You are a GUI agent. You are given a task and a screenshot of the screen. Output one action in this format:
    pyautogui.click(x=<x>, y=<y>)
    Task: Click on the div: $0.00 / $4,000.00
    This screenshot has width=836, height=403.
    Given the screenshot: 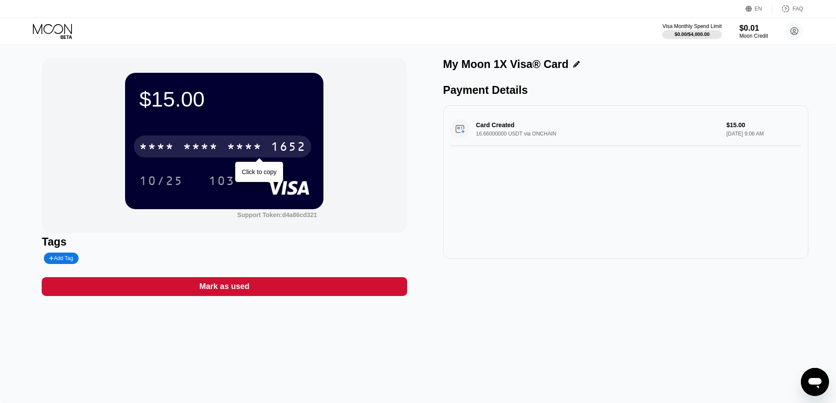 What is the action you would take?
    pyautogui.click(x=692, y=34)
    